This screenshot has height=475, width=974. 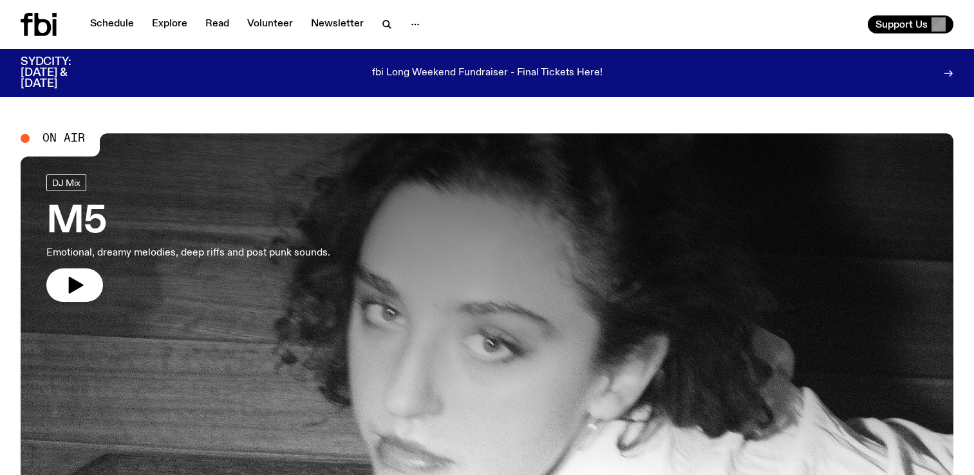 What do you see at coordinates (66, 183) in the screenshot?
I see `span: DJ Mix` at bounding box center [66, 183].